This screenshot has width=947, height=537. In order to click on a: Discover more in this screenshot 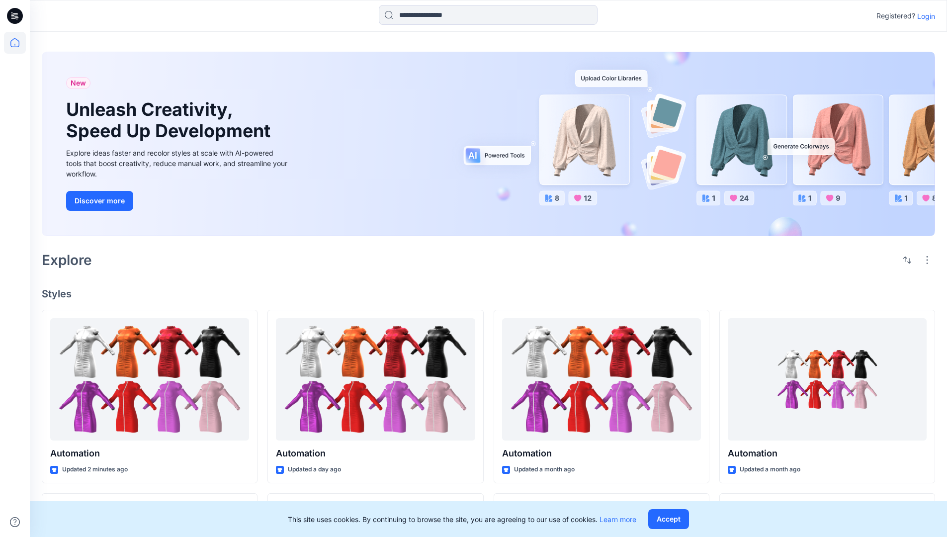, I will do `click(178, 201)`.